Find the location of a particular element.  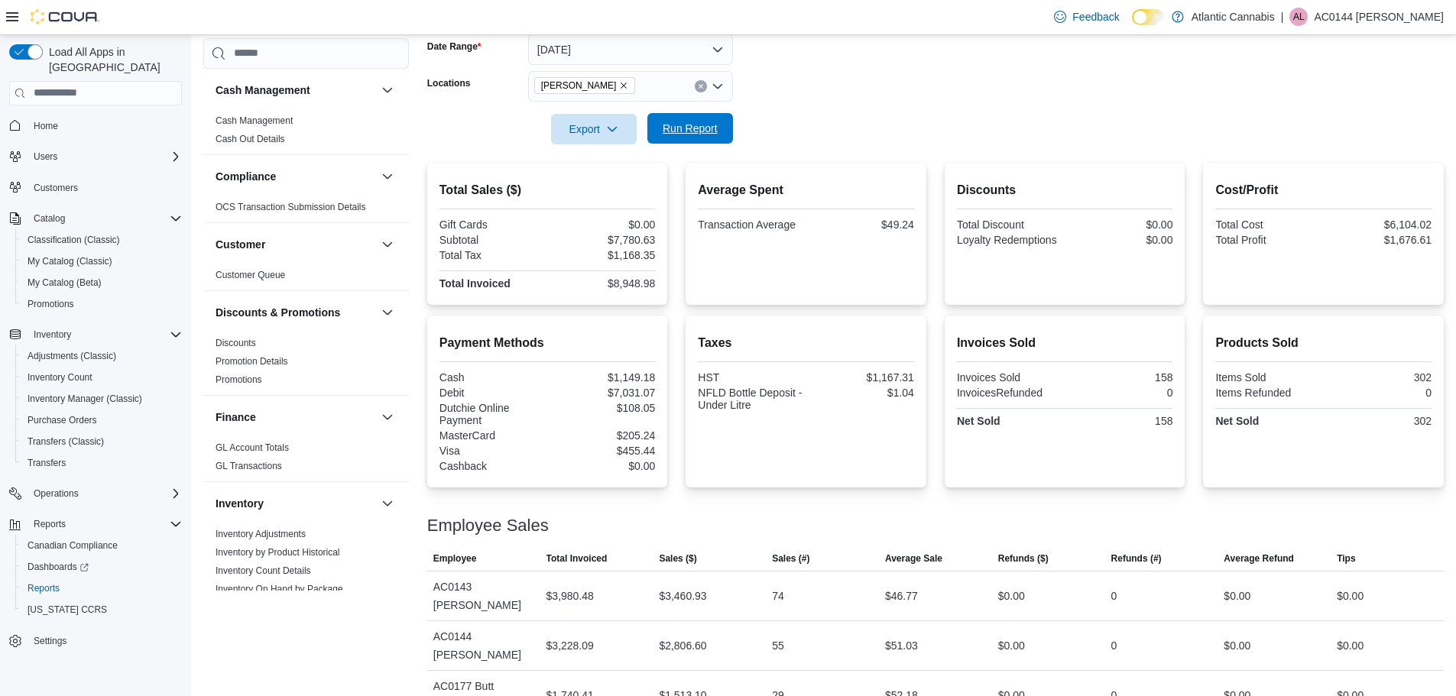

button: My Catalog (Beta) is located at coordinates (102, 283).